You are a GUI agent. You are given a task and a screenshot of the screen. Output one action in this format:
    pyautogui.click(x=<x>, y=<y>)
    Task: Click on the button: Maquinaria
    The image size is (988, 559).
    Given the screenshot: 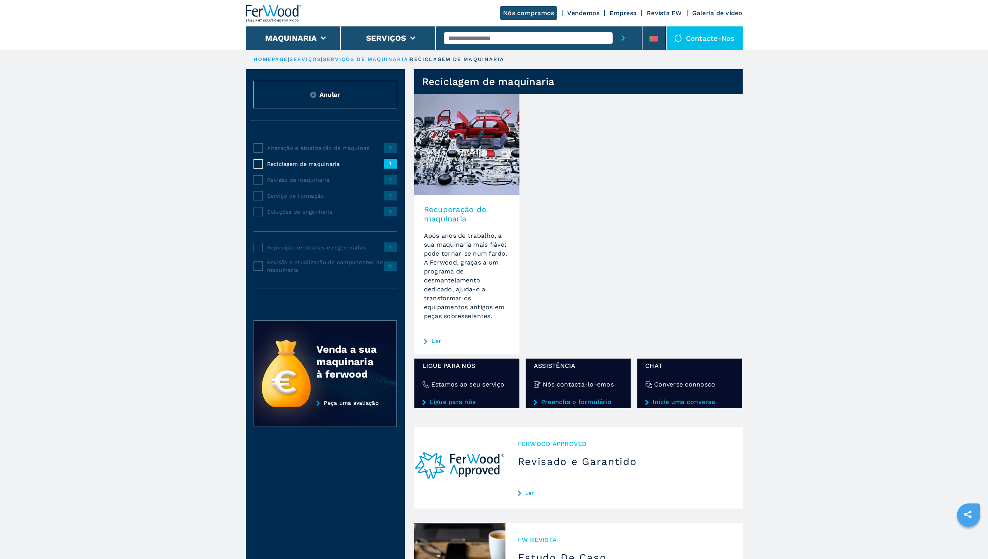 What is the action you would take?
    pyautogui.click(x=291, y=38)
    